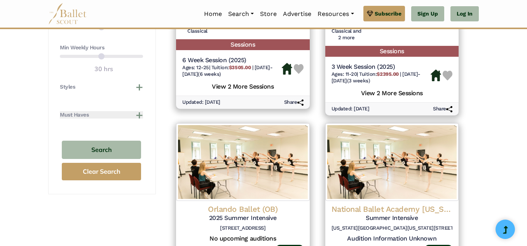  Describe the element at coordinates (104, 69) in the screenshot. I see `output: 30 hrs` at that location.